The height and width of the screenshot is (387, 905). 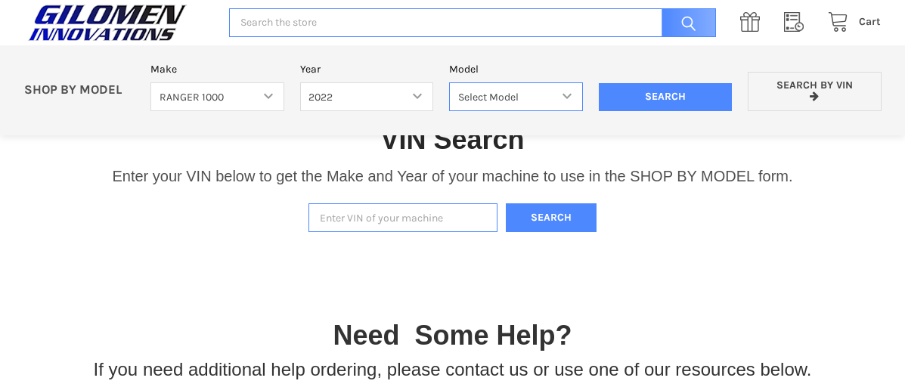 I want to click on h1: VIN Search, so click(x=452, y=139).